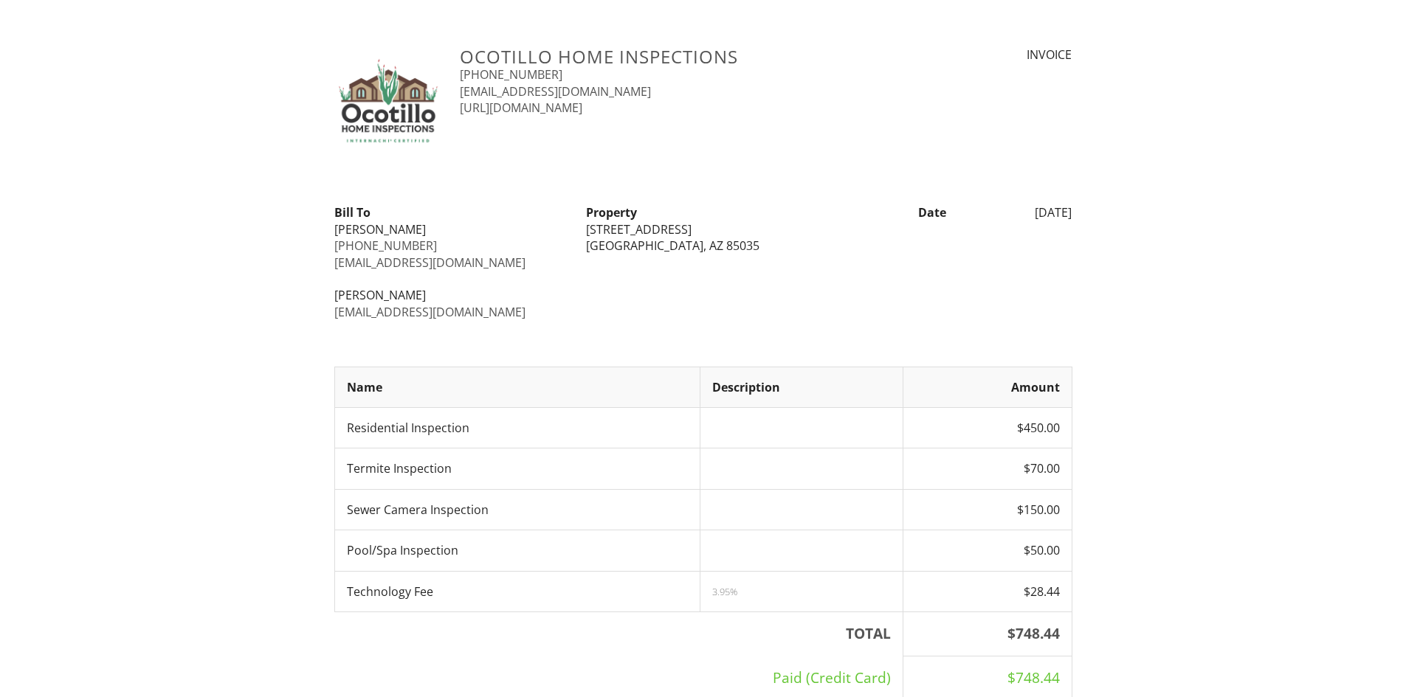 The width and height of the screenshot is (1406, 697). Describe the element at coordinates (517, 591) in the screenshot. I see `td: Technology Fee` at that location.